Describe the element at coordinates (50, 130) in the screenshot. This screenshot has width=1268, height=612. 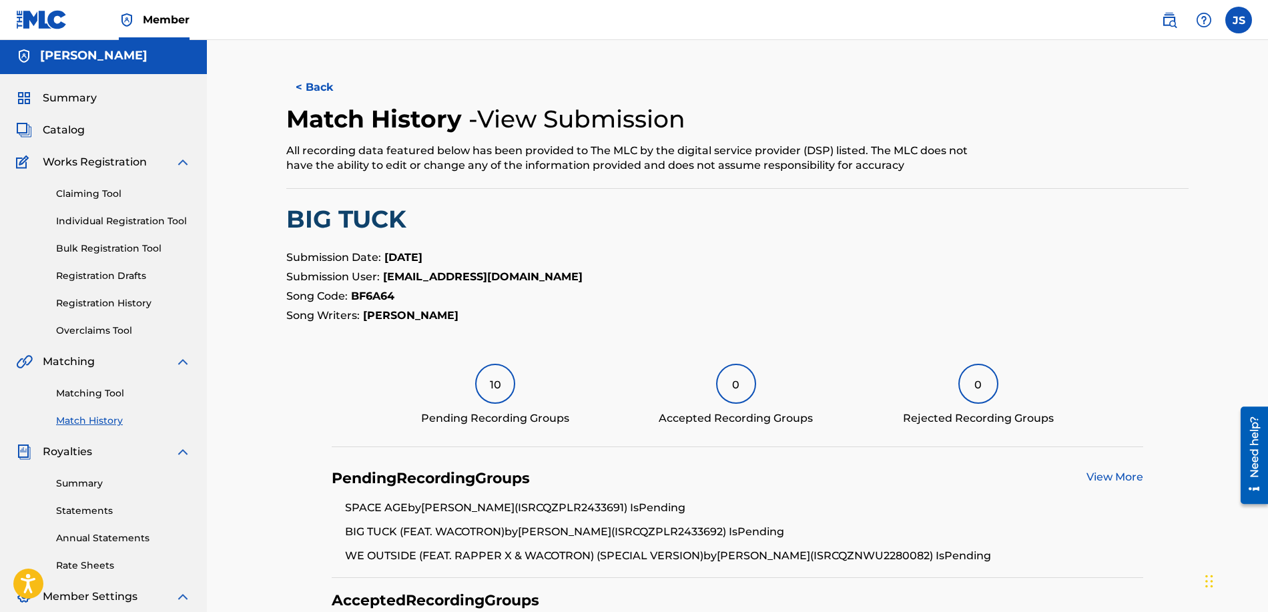
I see `a: CatalogCatalog` at that location.